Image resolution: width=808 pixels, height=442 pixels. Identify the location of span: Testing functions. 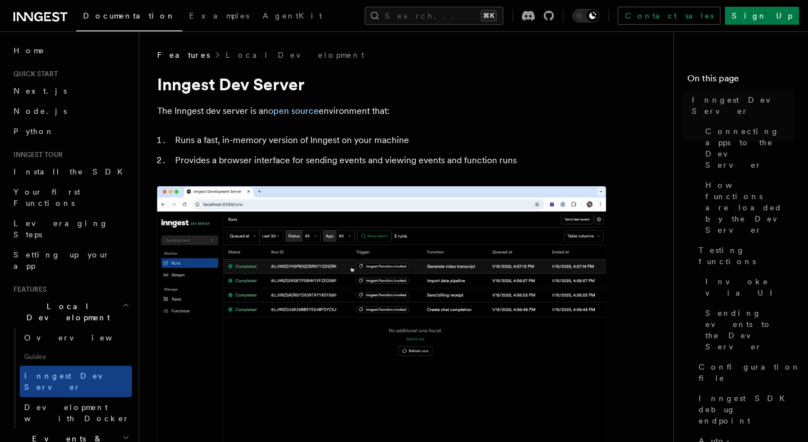
(746, 256).